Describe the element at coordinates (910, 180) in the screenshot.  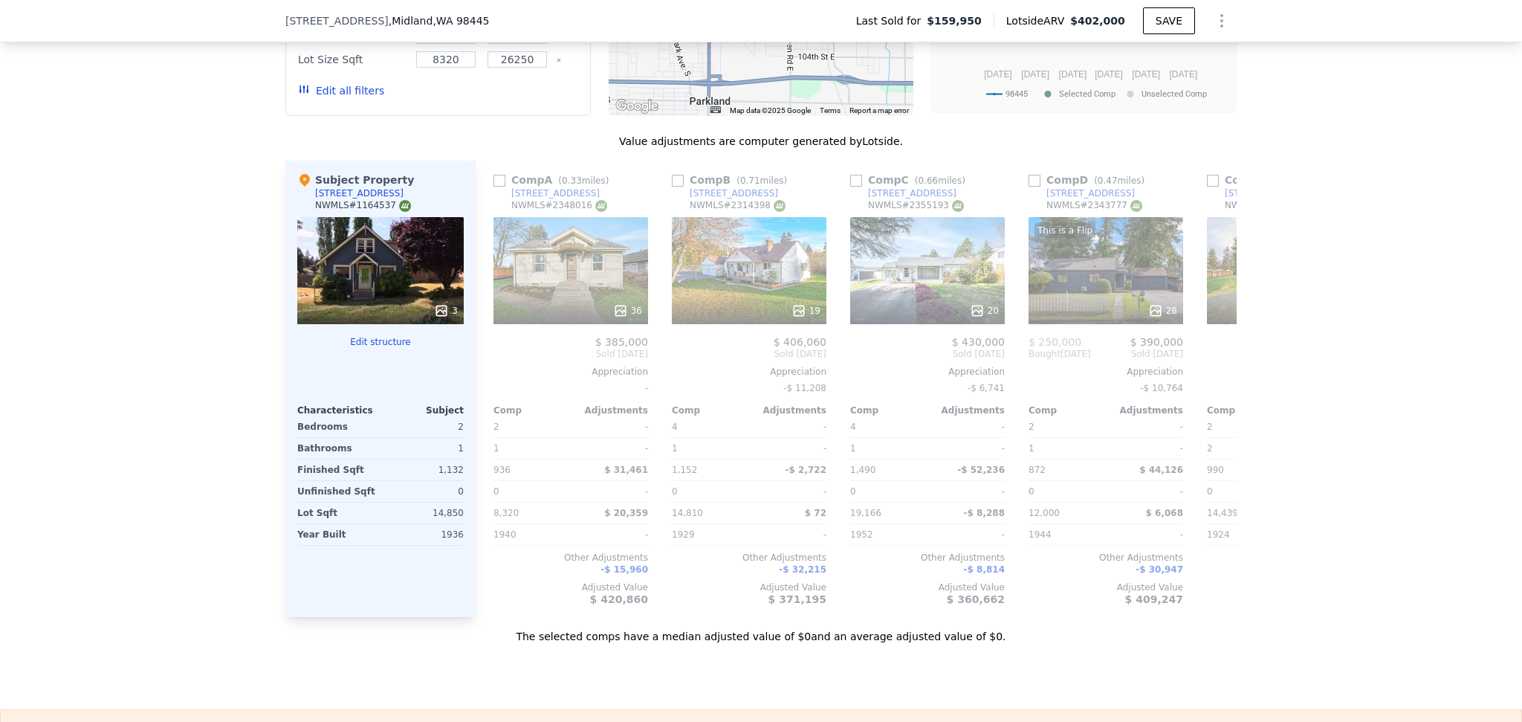
I see `div: Comp C` at that location.